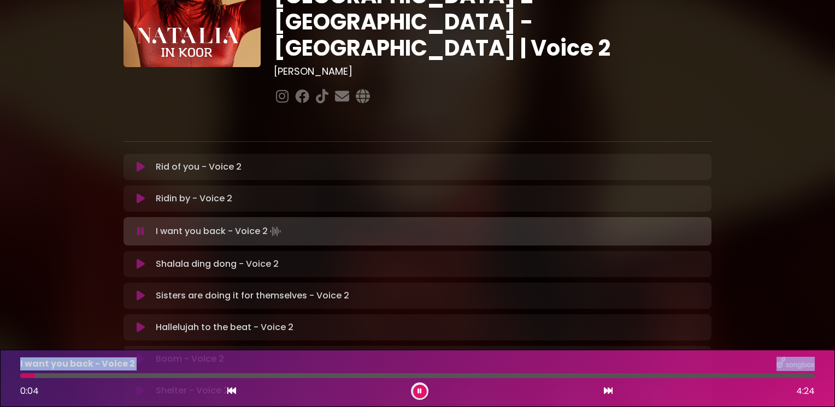 This screenshot has width=835, height=407. Describe the element at coordinates (29, 391) in the screenshot. I see `span: 0:04` at that location.